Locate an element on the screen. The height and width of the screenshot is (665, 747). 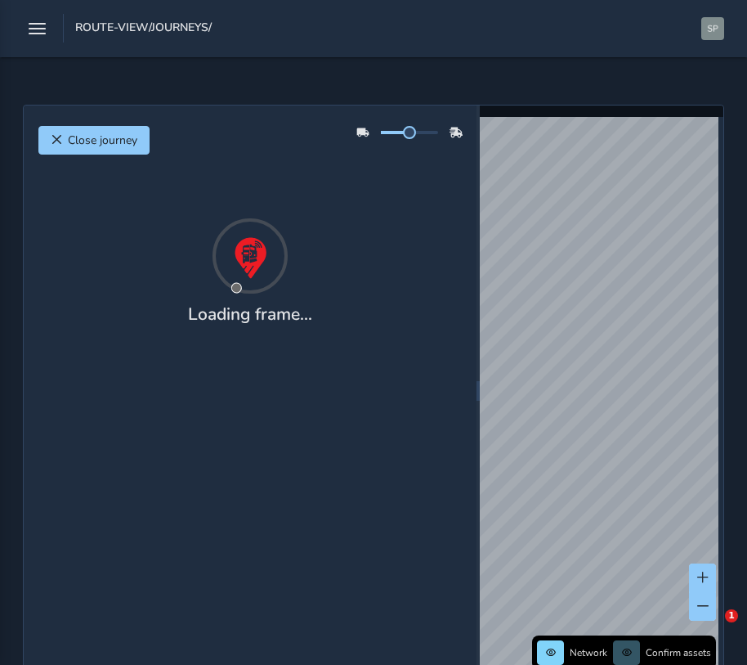
span: 1 is located at coordinates (732, 616).